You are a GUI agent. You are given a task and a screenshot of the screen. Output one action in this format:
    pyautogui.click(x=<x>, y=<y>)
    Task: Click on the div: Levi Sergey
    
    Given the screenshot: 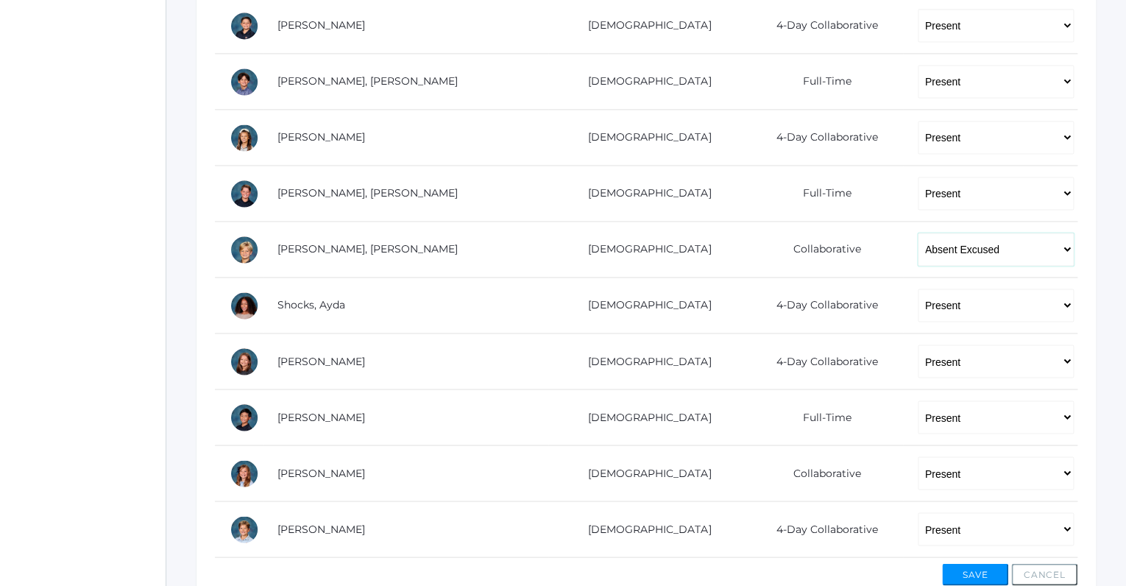 What is the action you would take?
    pyautogui.click(x=244, y=249)
    